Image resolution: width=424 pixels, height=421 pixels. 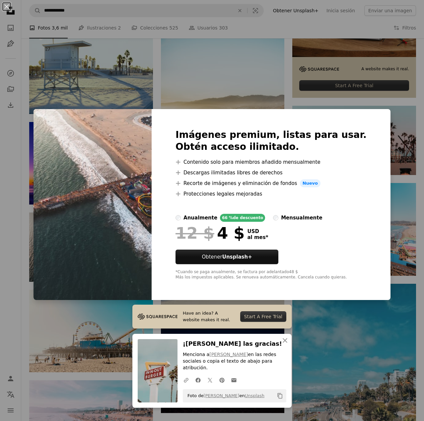 What do you see at coordinates (93, 205) in the screenshot?
I see `img: premium_photo-1697730146592-44e7b6f10b15` at bounding box center [93, 205].